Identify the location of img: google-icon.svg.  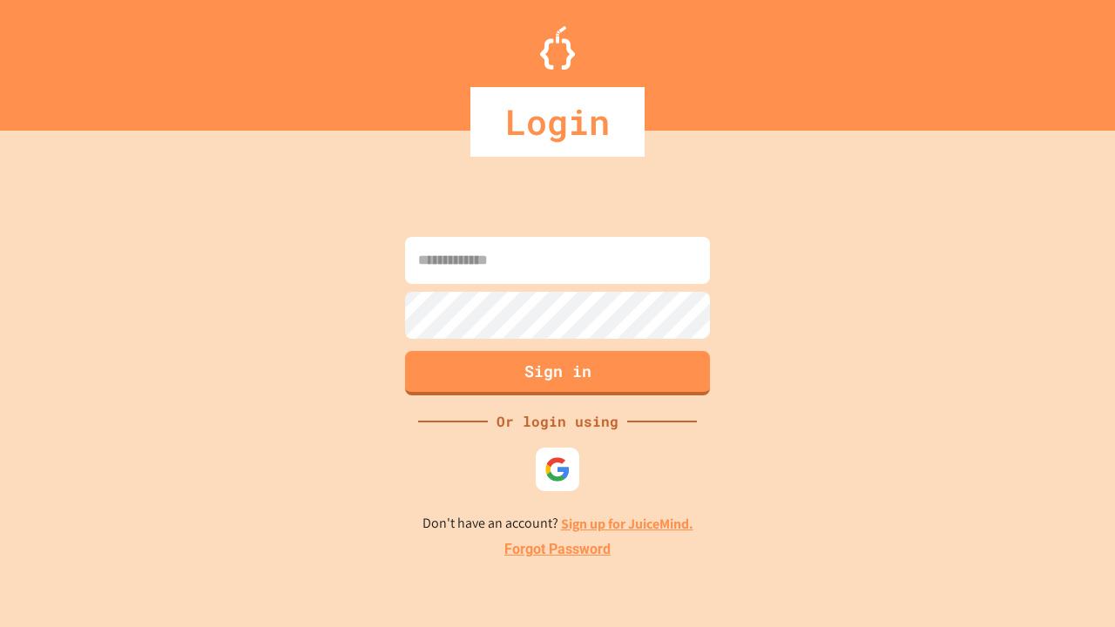
(558, 470).